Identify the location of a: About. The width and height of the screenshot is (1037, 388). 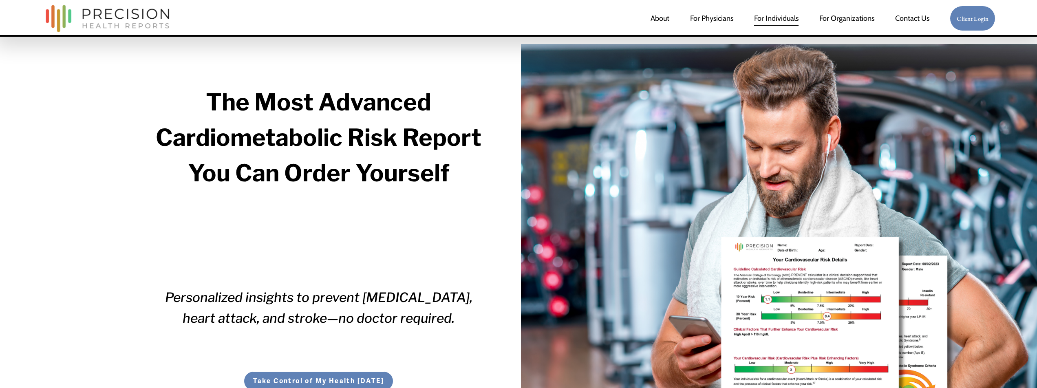
(660, 18).